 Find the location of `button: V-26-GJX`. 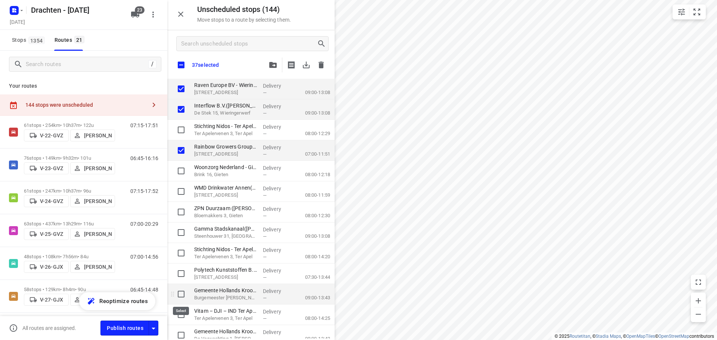

button: V-26-GJX is located at coordinates (46, 267).